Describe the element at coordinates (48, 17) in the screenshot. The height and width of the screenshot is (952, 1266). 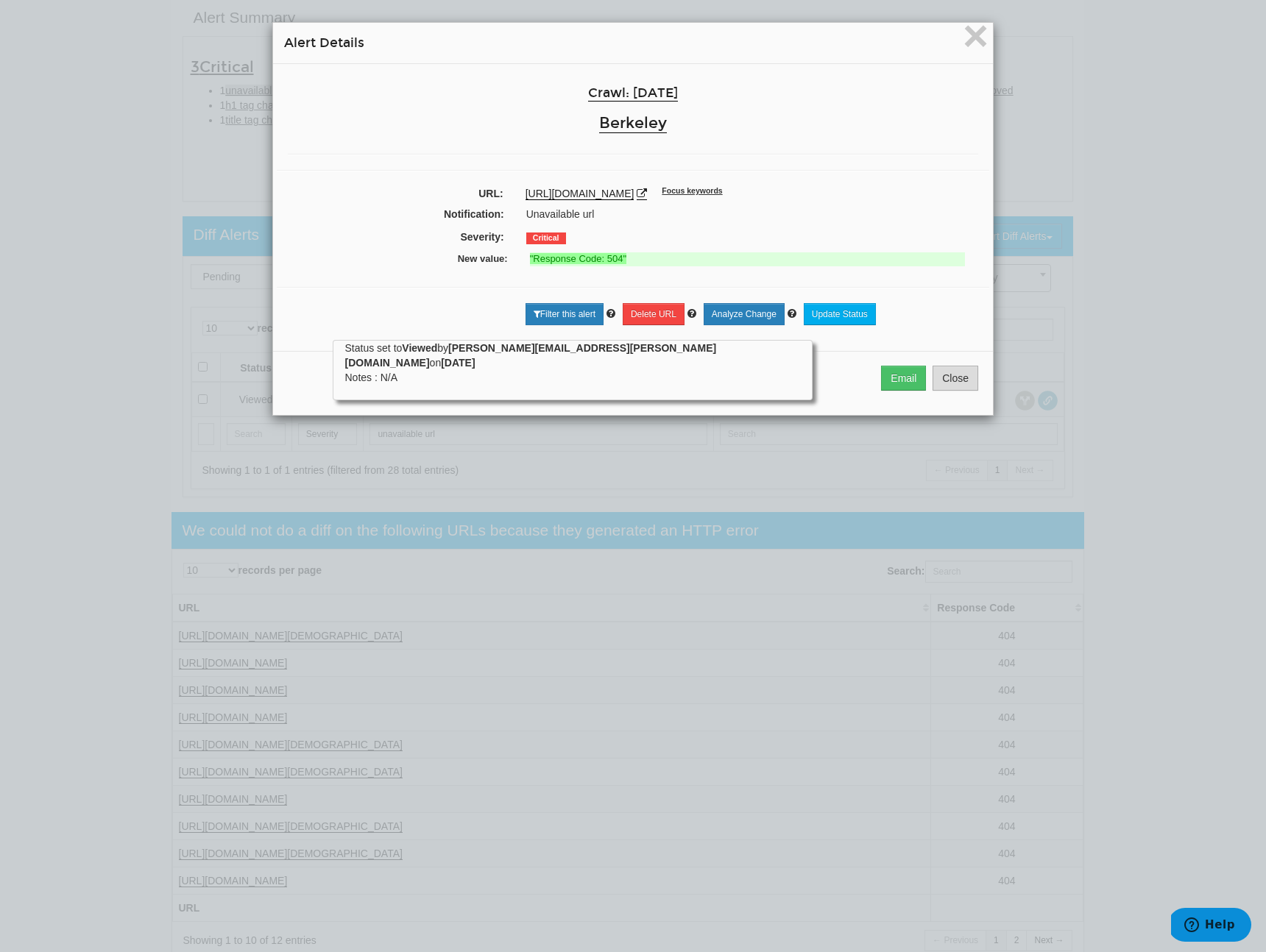
I see `span: Help` at that location.